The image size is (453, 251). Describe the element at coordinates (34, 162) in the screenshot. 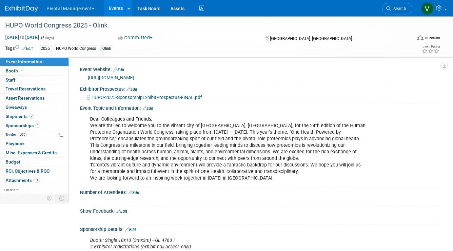

I see `a: Budget` at that location.